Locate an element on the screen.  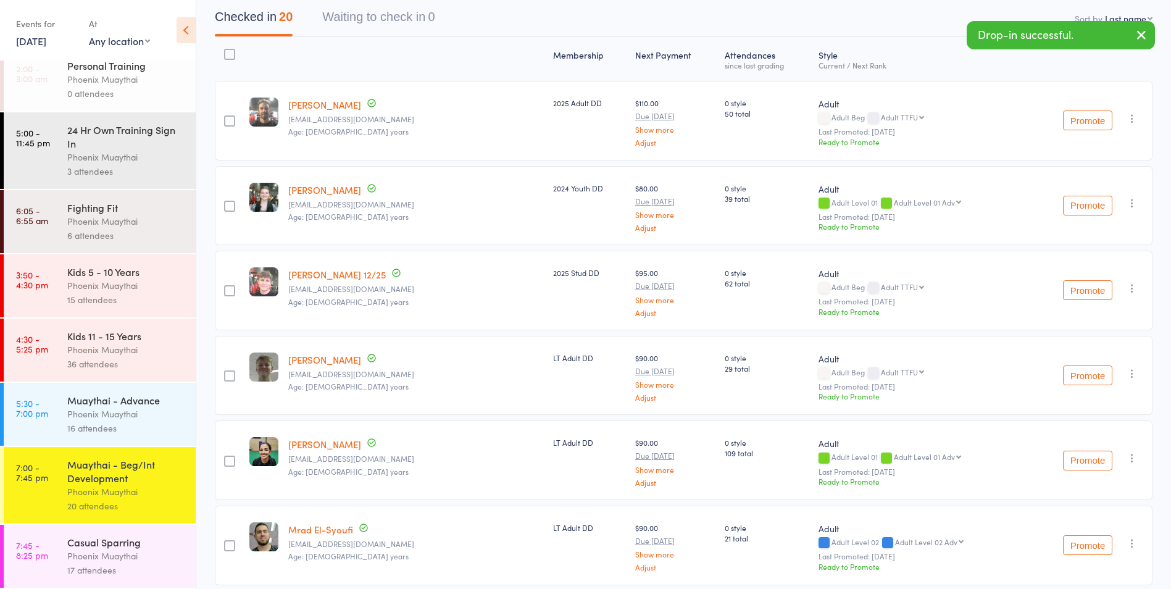
div: Muaythai - Advance is located at coordinates (126, 400).